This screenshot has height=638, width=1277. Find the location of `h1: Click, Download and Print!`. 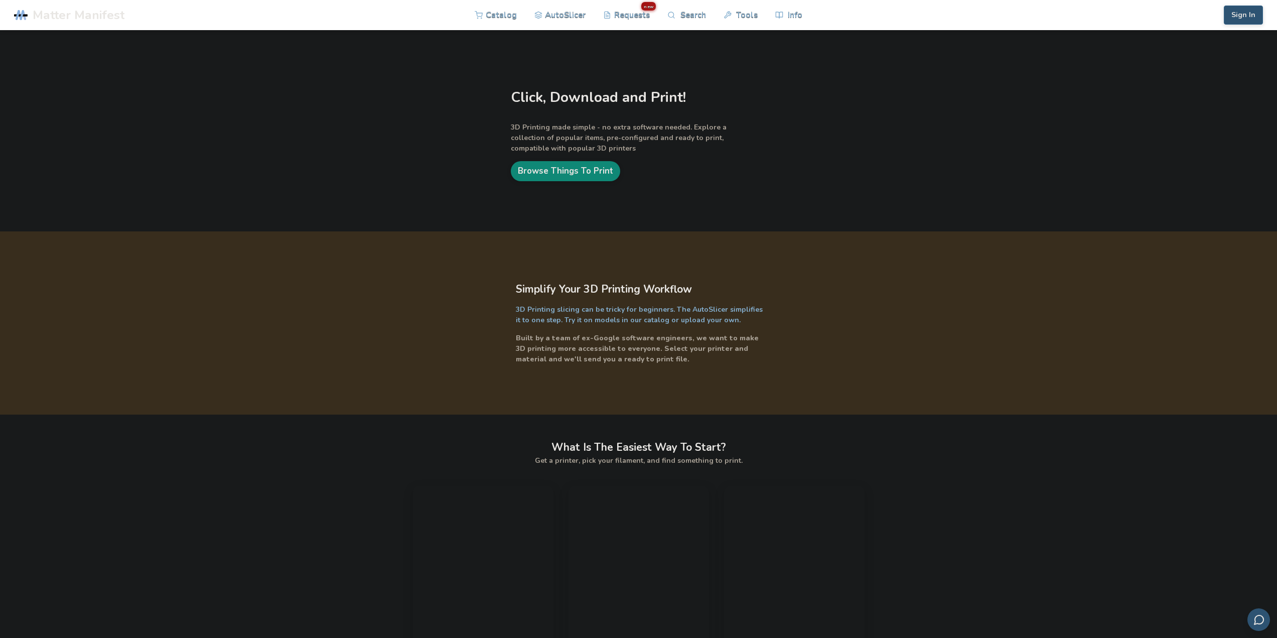

h1: Click, Download and Print! is located at coordinates (636, 97).